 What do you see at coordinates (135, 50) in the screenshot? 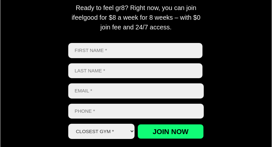
I see `input: First name *` at bounding box center [135, 50].